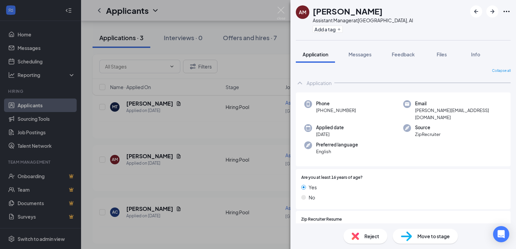 This screenshot has height=249, width=516. I want to click on span: Phone, so click(336, 104).